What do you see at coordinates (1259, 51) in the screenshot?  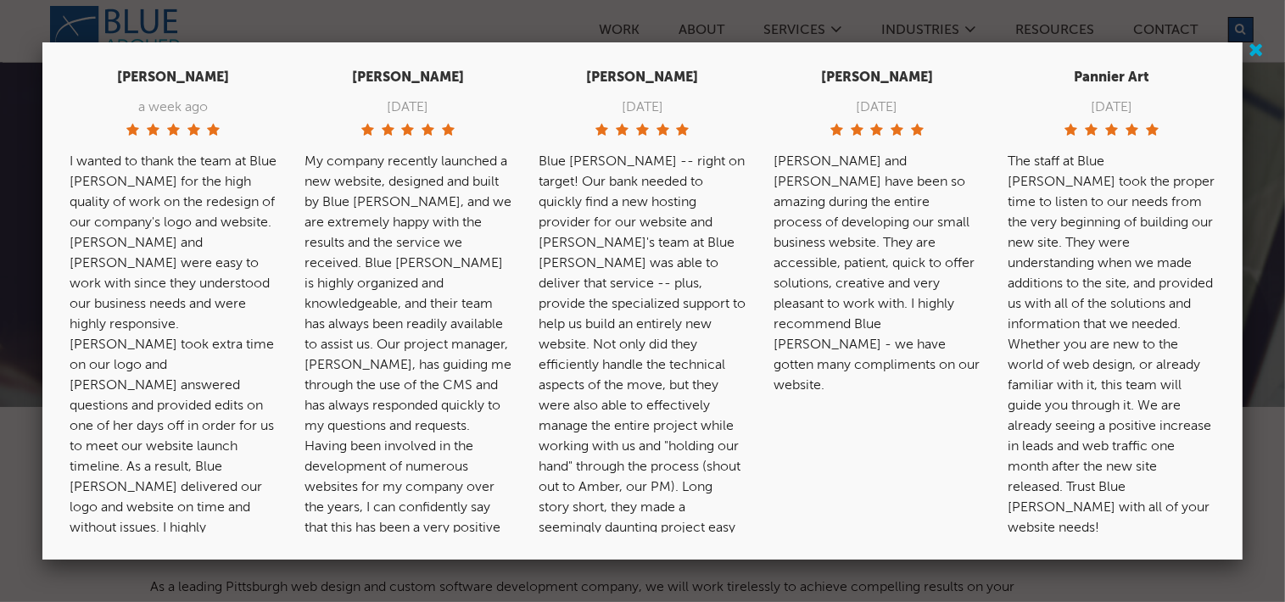 I see `a: Close` at bounding box center [1259, 51].